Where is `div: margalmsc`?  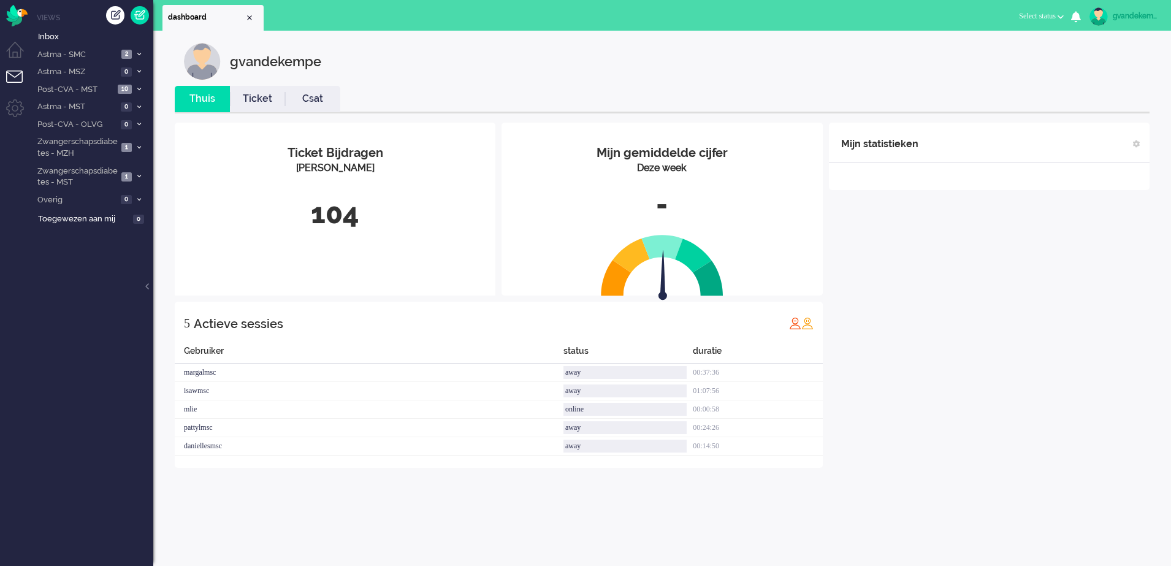 div: margalmsc is located at coordinates (369, 373).